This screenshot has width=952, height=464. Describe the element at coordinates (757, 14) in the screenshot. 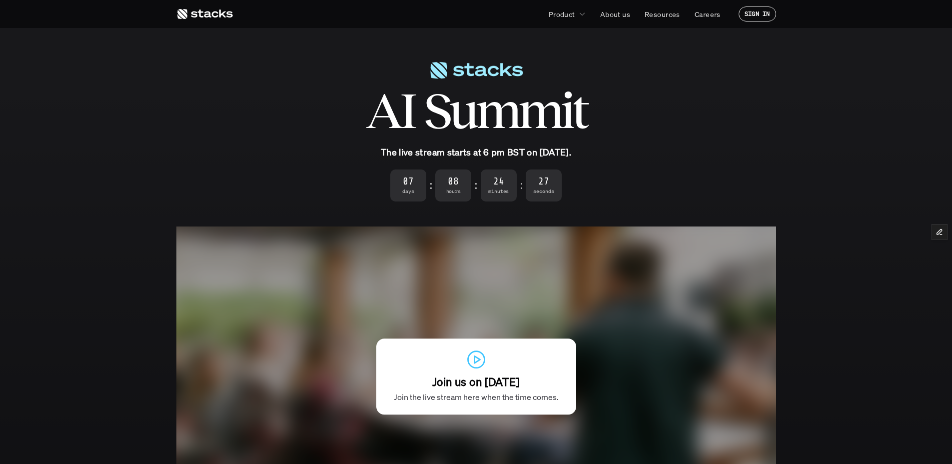

I see `a: SIGN IN` at that location.